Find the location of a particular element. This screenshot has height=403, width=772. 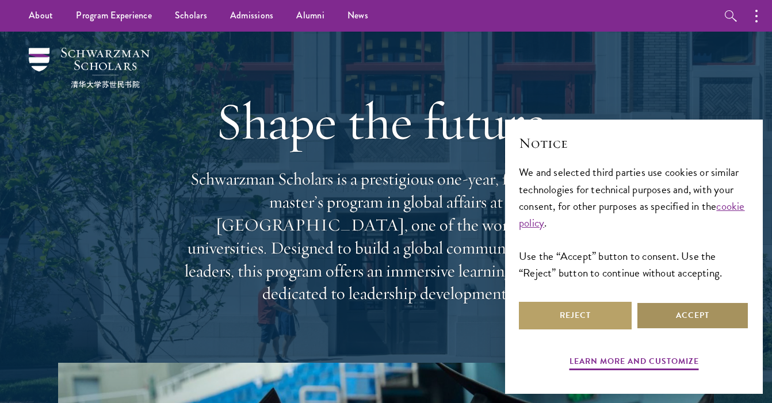

p: Schwarzman Scholars is a prestigious one-year, fully funded master’s program in global affairs at... is located at coordinates (386, 236).